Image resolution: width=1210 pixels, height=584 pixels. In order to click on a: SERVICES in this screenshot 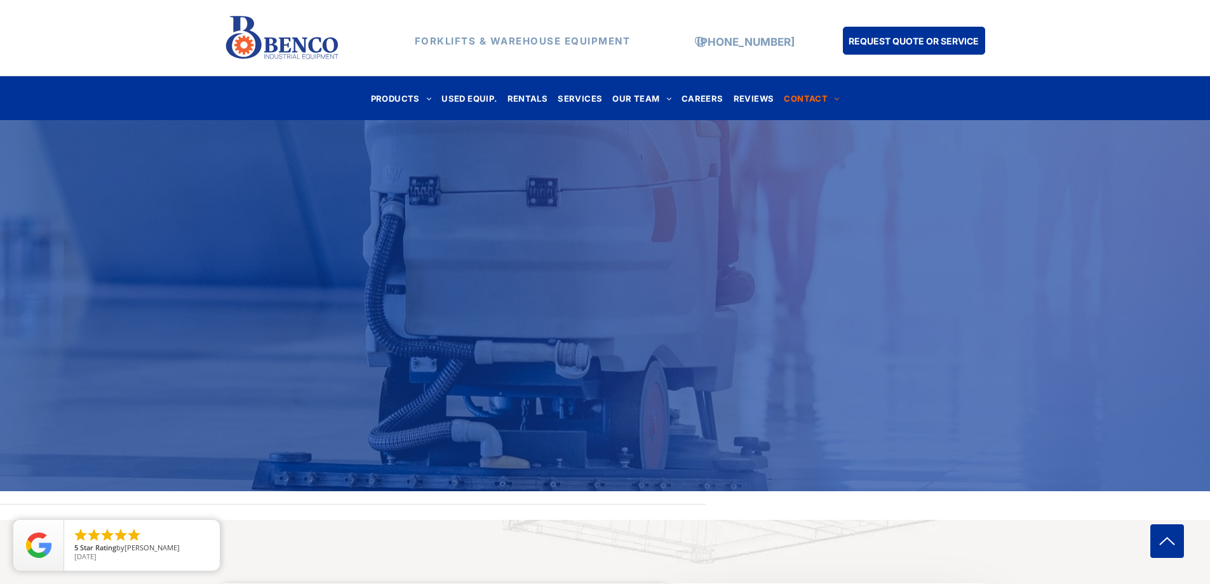, I will do `click(580, 98)`.